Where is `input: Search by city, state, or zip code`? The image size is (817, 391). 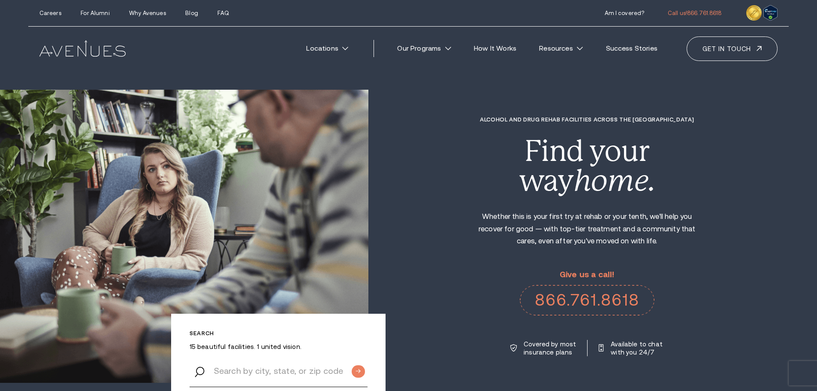
input: Search by city, state, or zip code is located at coordinates (278, 371).